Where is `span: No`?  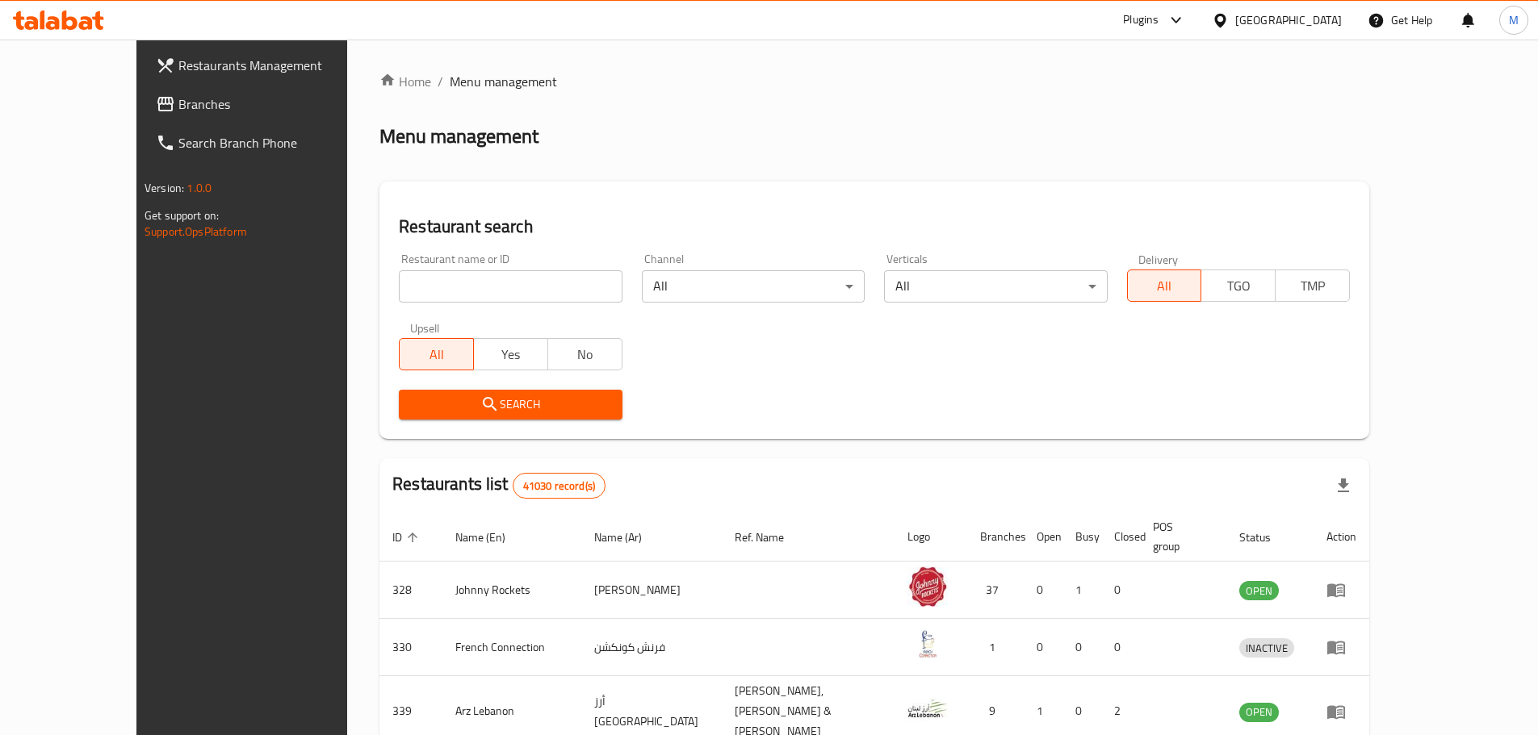 span: No is located at coordinates (585, 354).